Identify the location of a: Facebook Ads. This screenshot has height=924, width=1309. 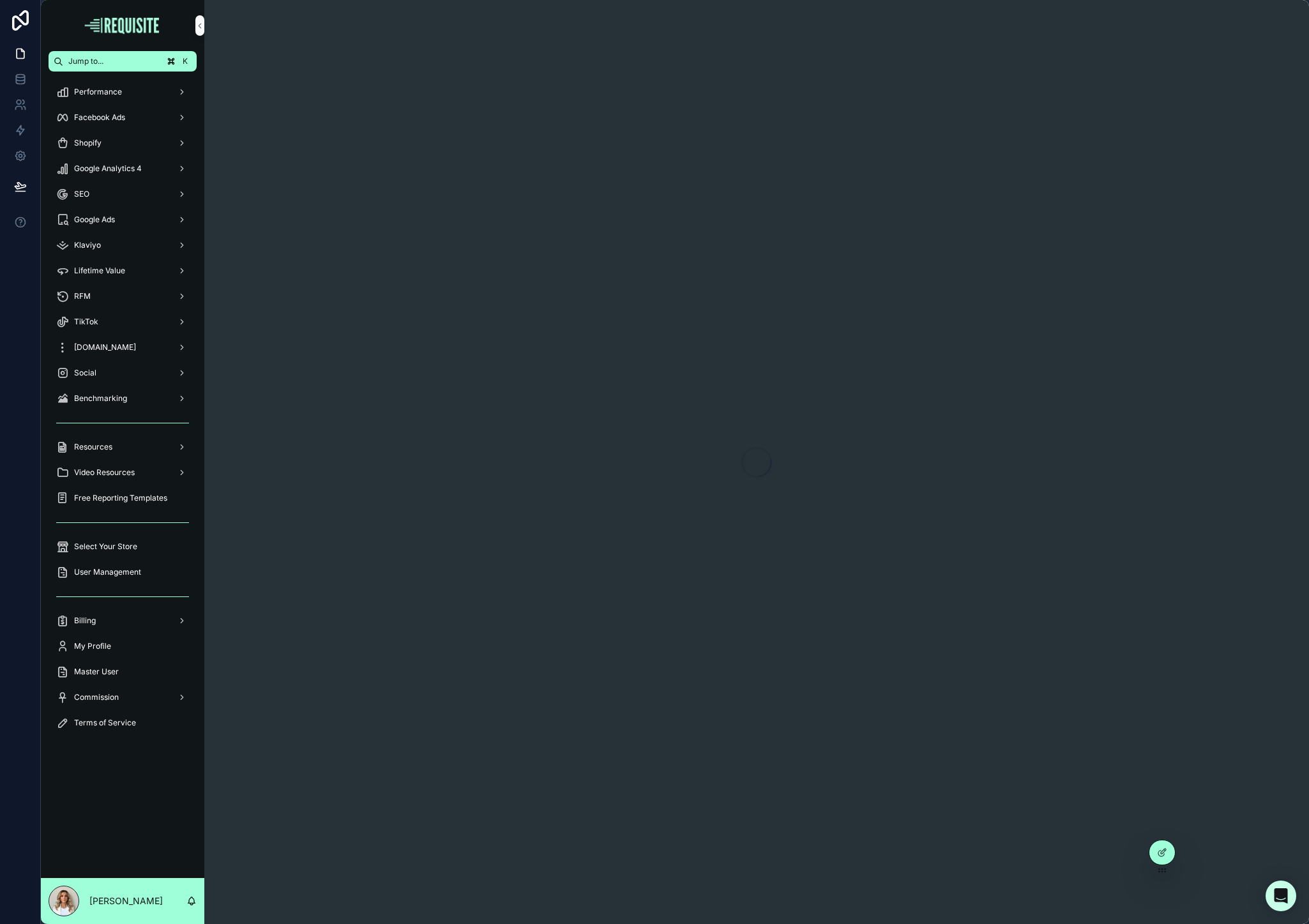
(123, 117).